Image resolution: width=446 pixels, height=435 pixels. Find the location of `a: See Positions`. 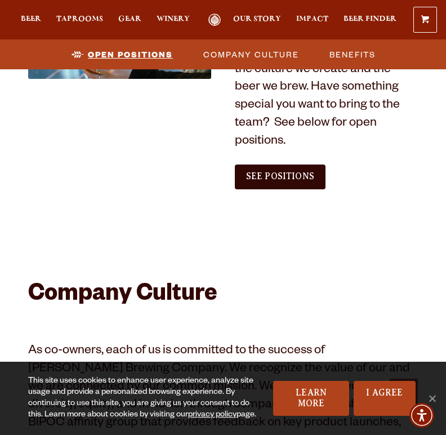

a: See Positions is located at coordinates (280, 177).